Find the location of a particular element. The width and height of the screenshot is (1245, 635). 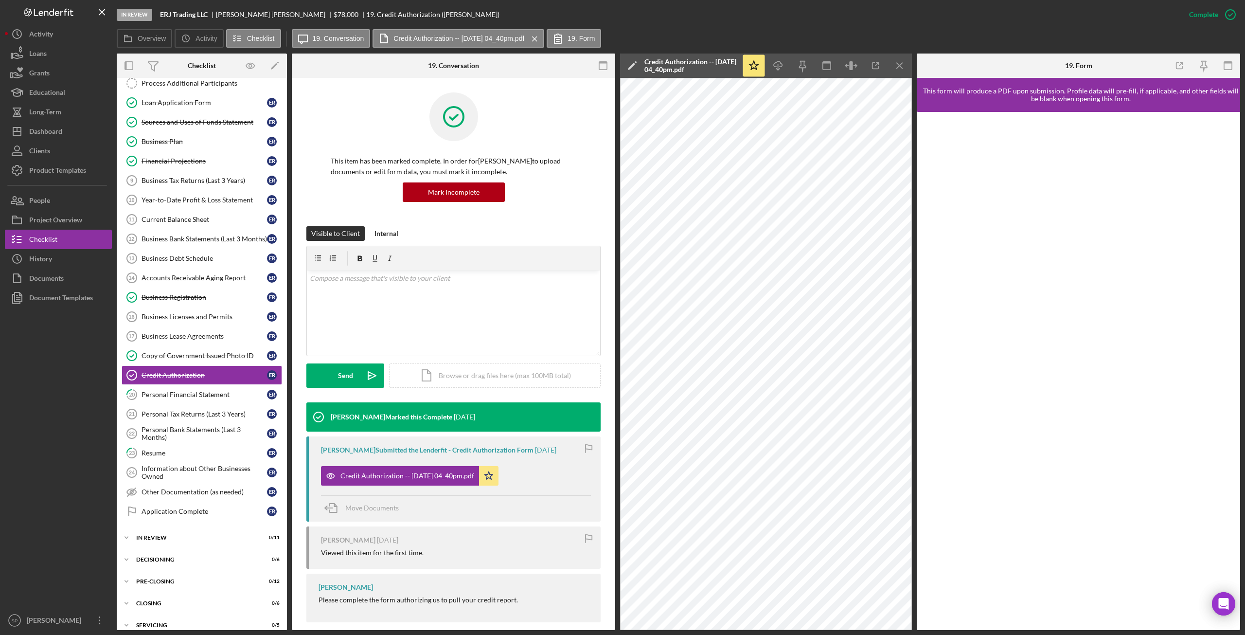

div: Process Additional Participants is located at coordinates (212, 83).